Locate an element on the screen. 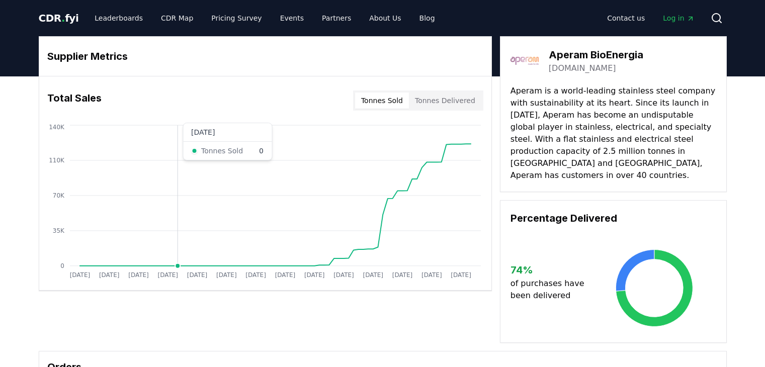  tspan: 0 is located at coordinates (62, 266).